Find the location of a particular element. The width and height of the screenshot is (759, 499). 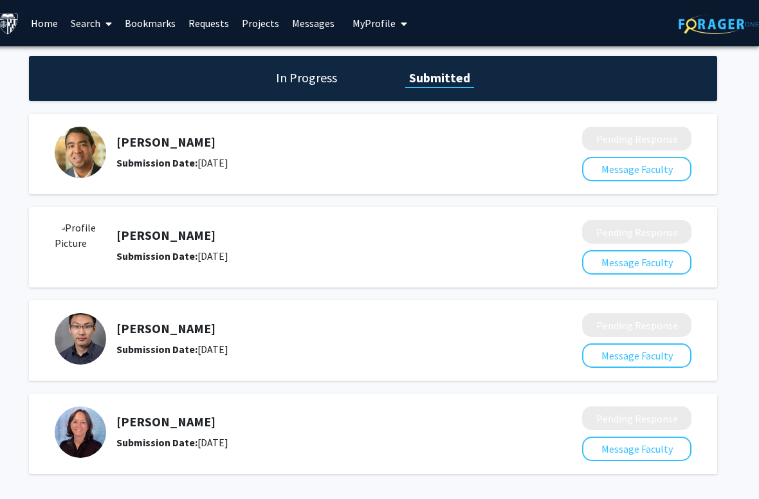

a: Bookmarks is located at coordinates (150, 23).